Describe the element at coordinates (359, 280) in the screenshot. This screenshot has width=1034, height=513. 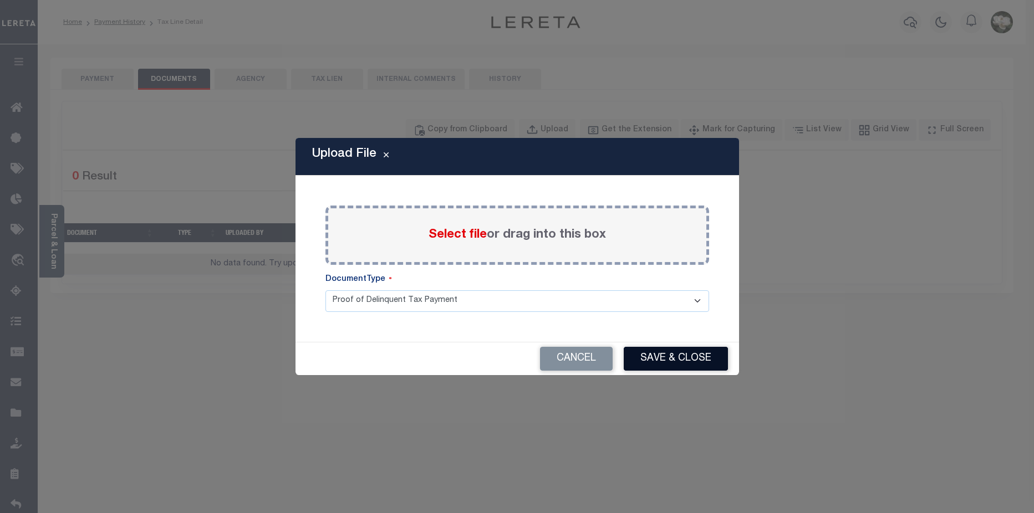
I see `label: DocumentType` at that location.